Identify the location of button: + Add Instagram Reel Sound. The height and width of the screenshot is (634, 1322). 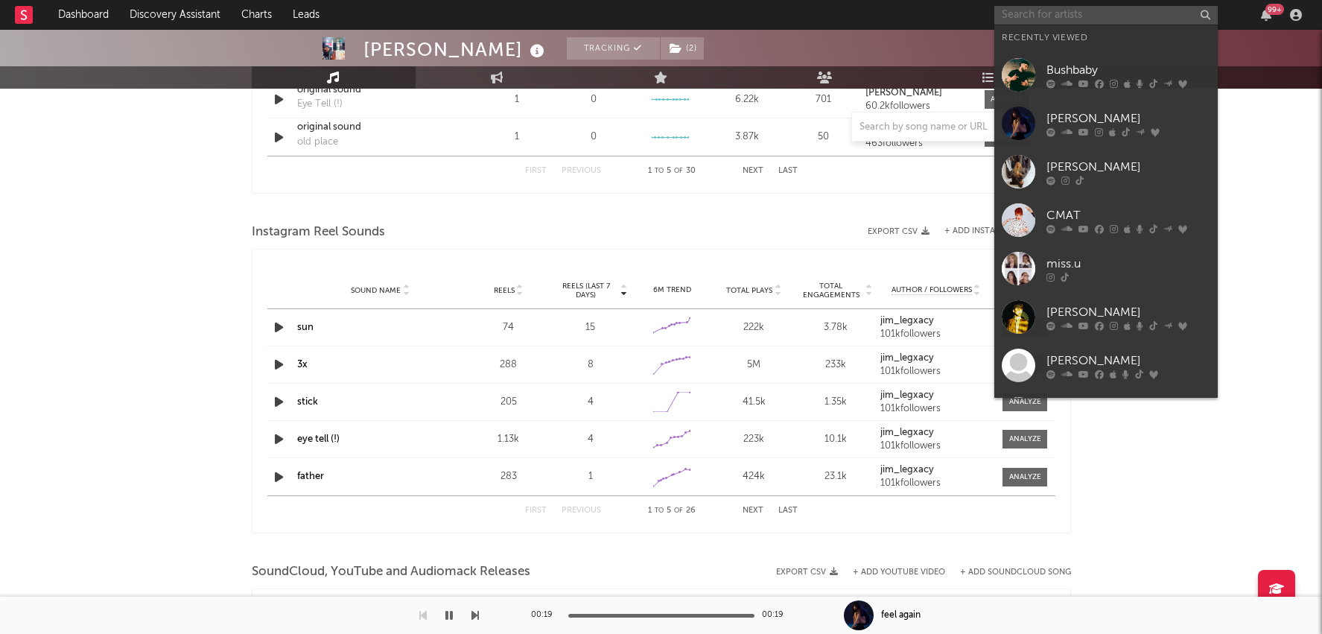
(1008, 231).